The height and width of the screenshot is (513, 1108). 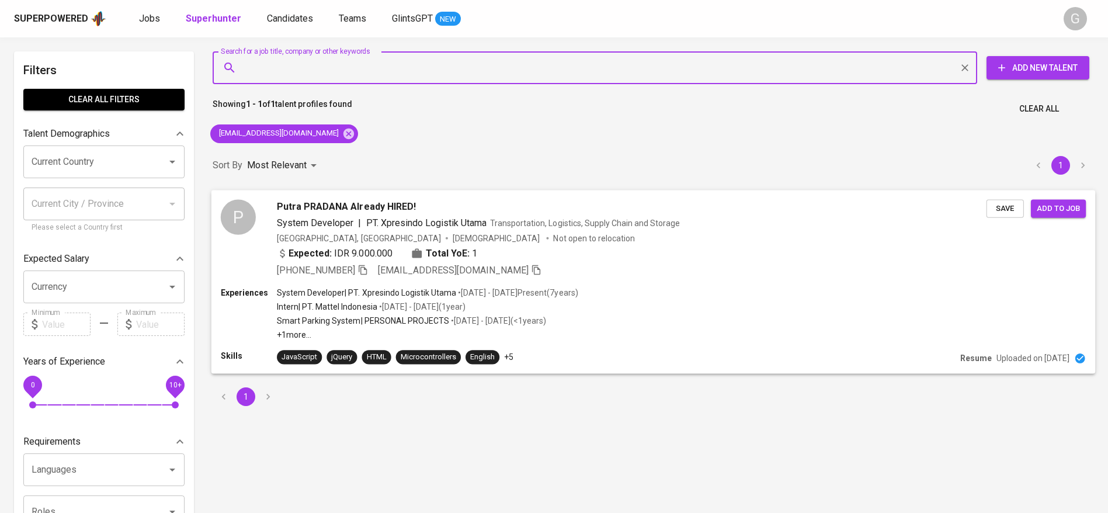 I want to click on div: G, so click(x=1075, y=19).